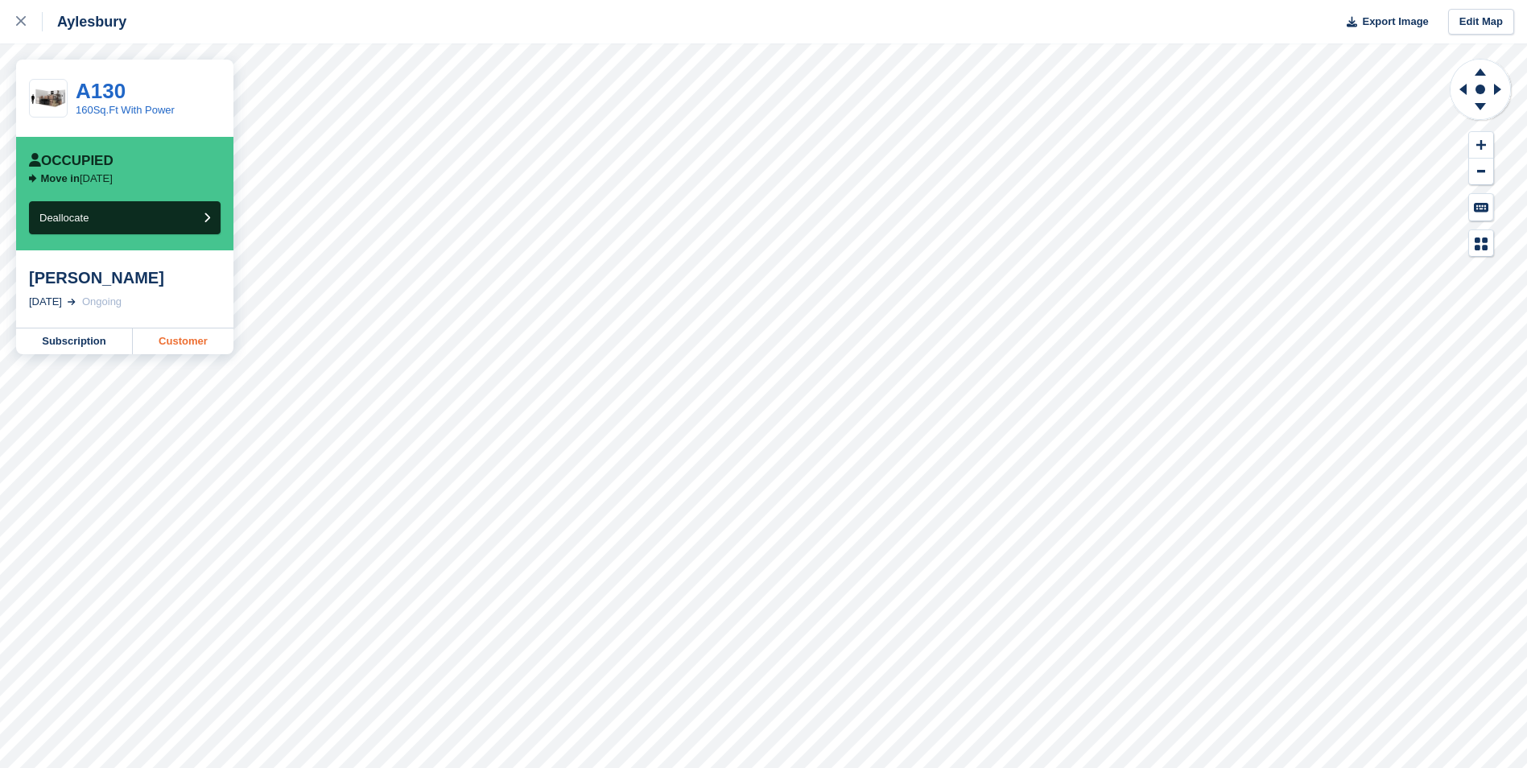 The height and width of the screenshot is (768, 1527). I want to click on span: Move in, so click(60, 178).